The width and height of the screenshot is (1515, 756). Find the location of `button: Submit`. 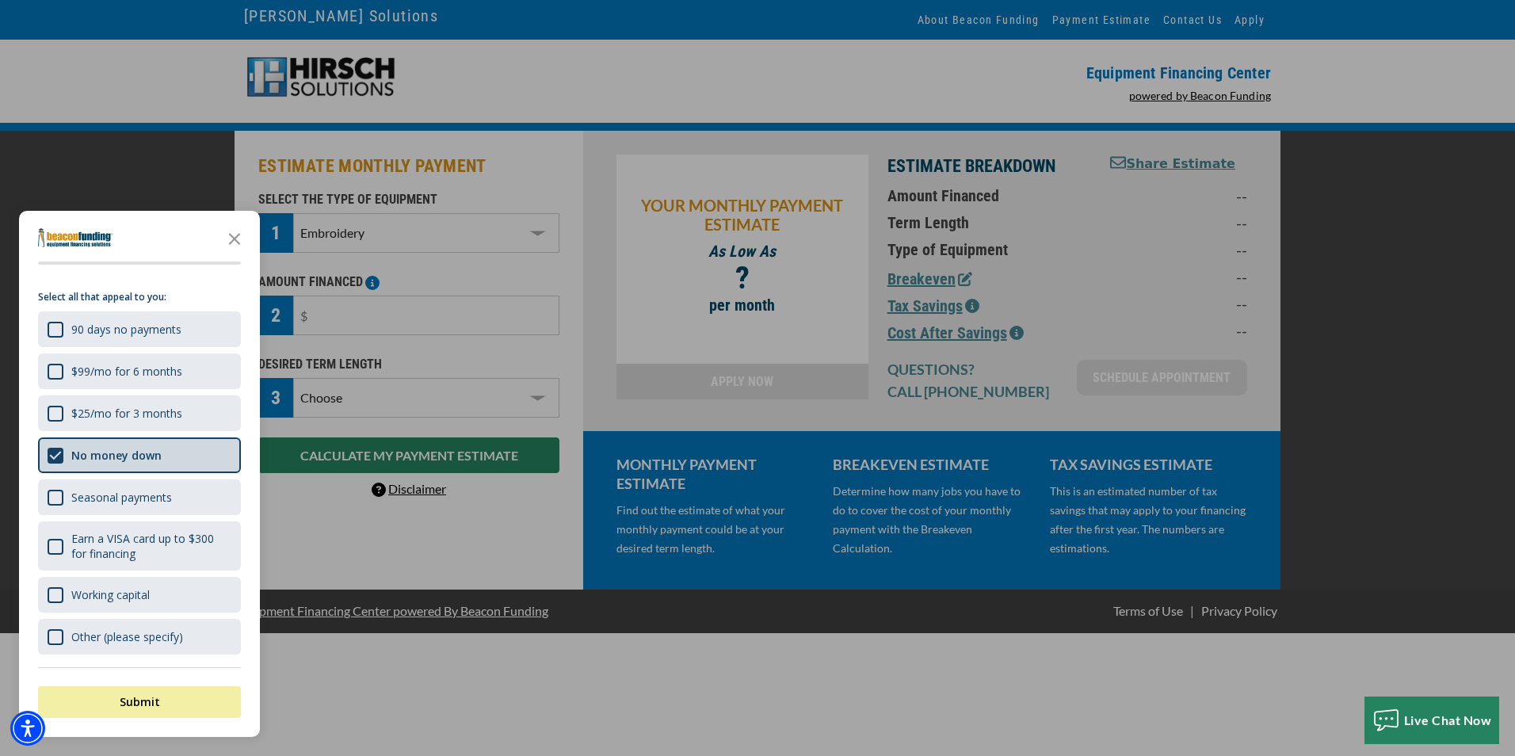

button: Submit is located at coordinates (139, 702).